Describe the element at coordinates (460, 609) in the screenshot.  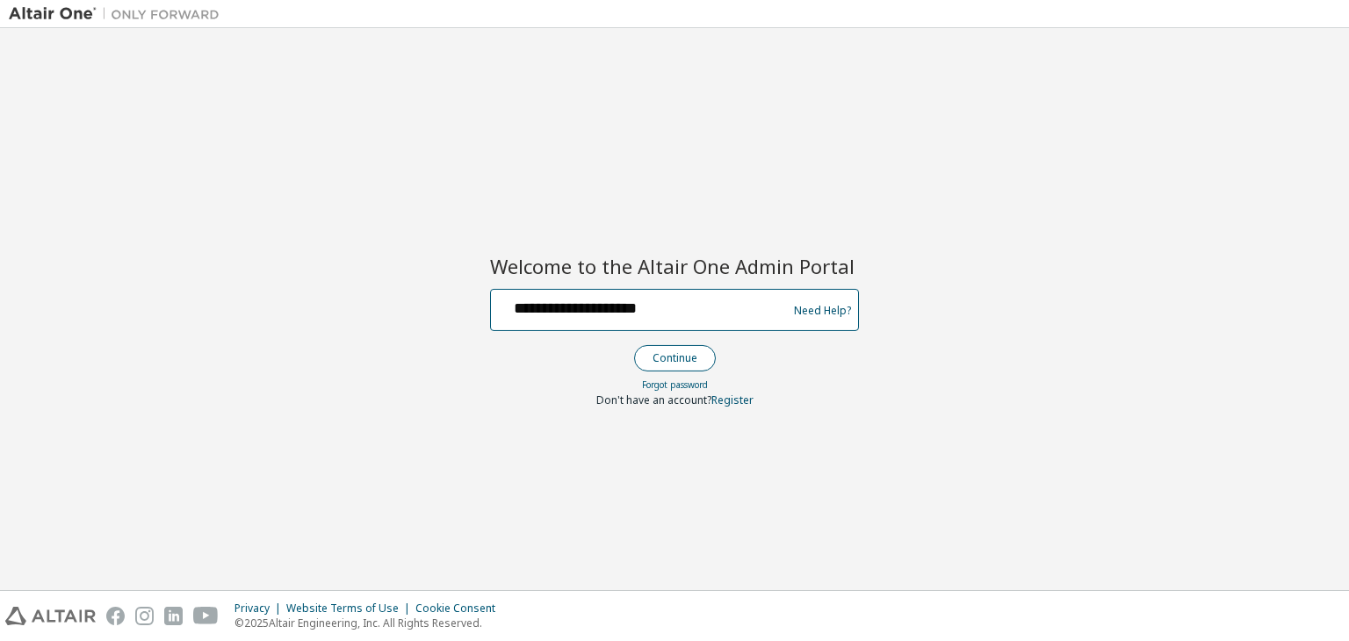
I see `div: Cookie Consent` at that location.